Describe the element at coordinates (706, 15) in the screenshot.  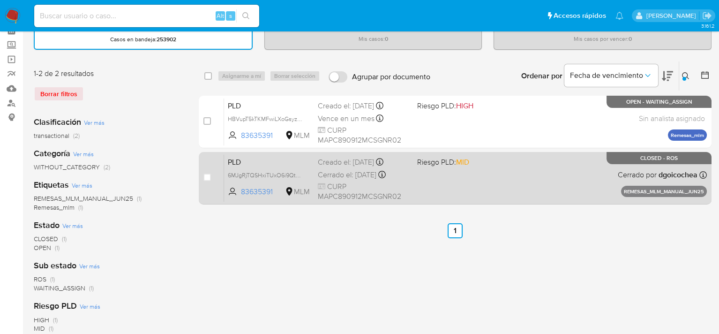
I see `a: Salir` at that location.